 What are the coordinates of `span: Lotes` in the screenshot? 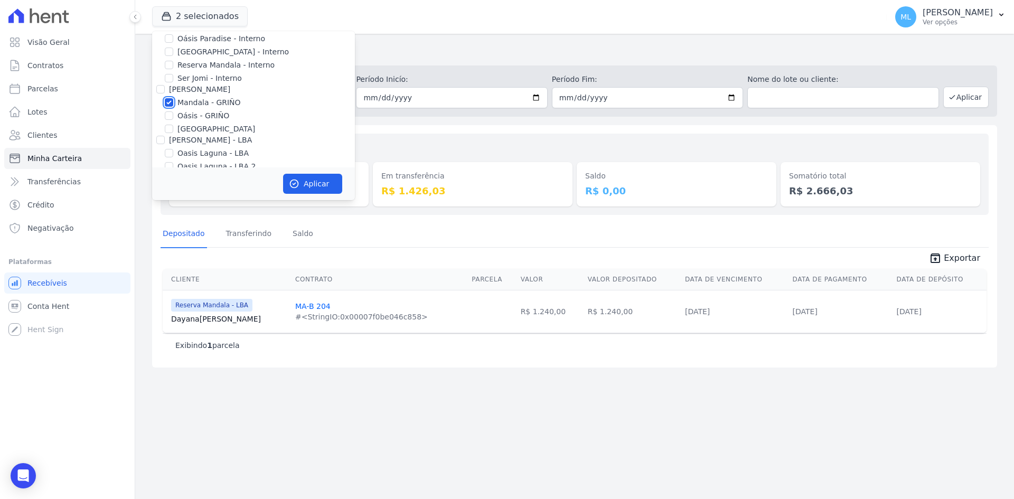 It's located at (37, 112).